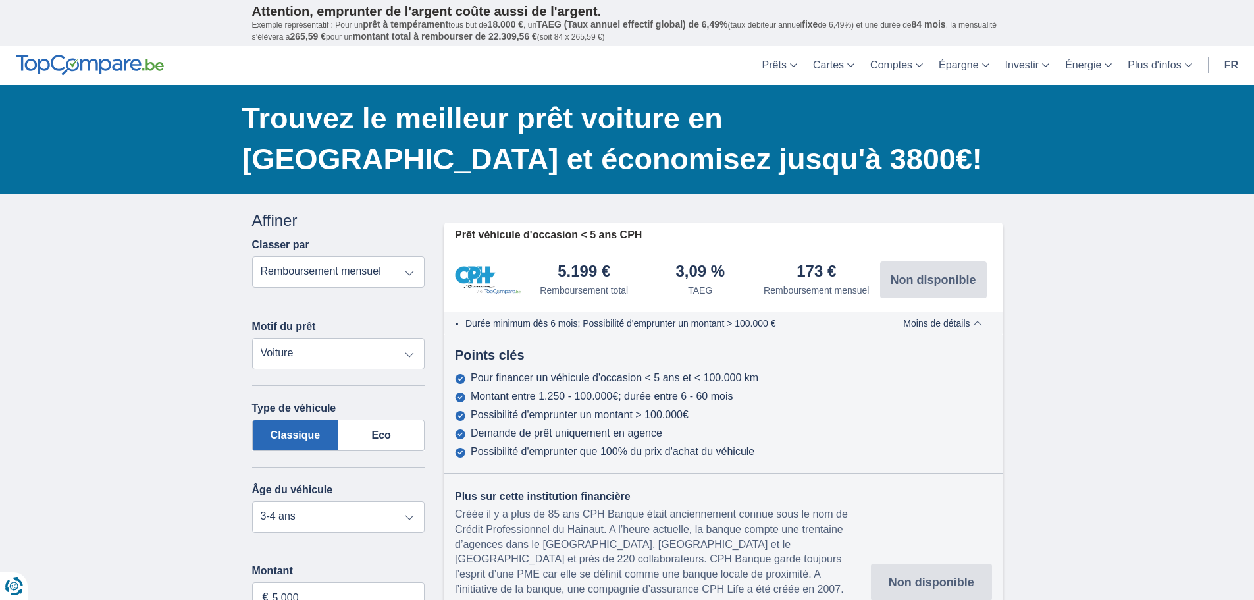 Image resolution: width=1254 pixels, height=600 pixels. I want to click on label: Classique, so click(296, 435).